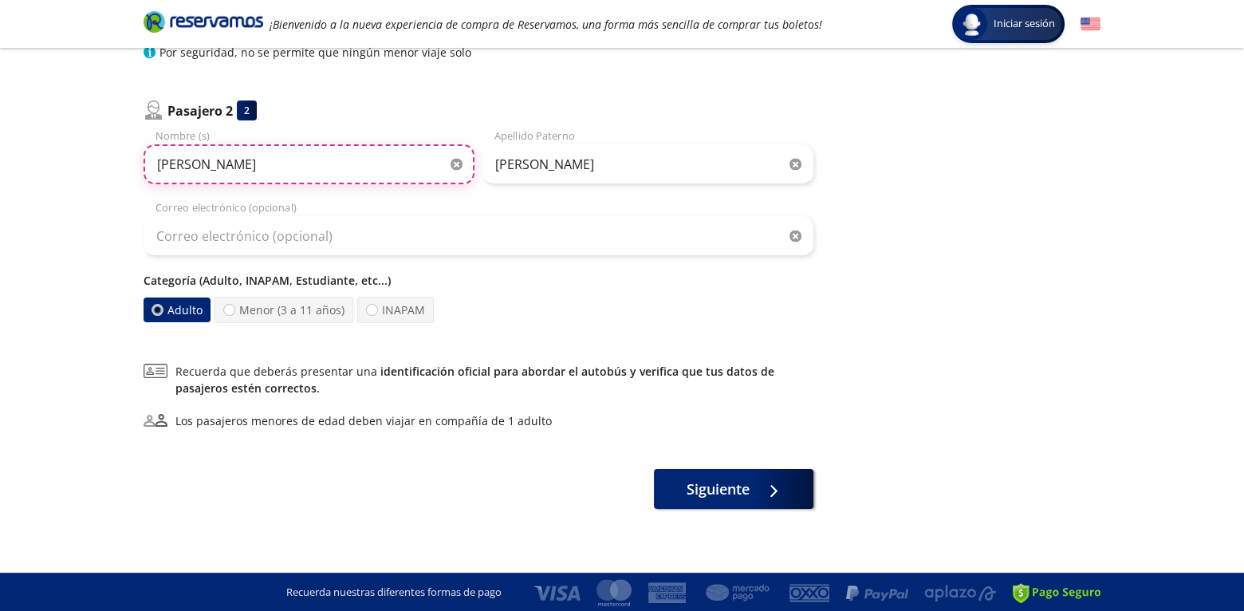 Image resolution: width=1244 pixels, height=611 pixels. Describe the element at coordinates (1024, 24) in the screenshot. I see `span: Iniciar sesión` at that location.